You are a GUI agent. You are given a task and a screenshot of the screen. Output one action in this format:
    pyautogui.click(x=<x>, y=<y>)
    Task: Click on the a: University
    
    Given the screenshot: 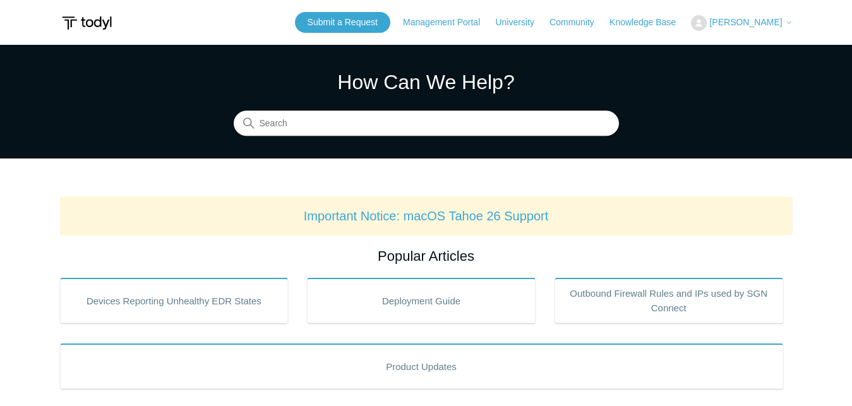 What is the action you would take?
    pyautogui.click(x=520, y=22)
    